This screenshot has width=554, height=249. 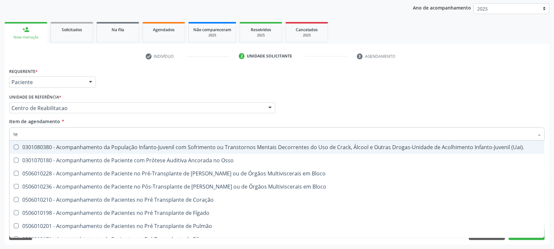 What do you see at coordinates (277, 160) in the screenshot?
I see `div: 0301070180 - Acompanhamento de Paciente com Prótese Auditiva Ancorada no Osso` at bounding box center [277, 160].